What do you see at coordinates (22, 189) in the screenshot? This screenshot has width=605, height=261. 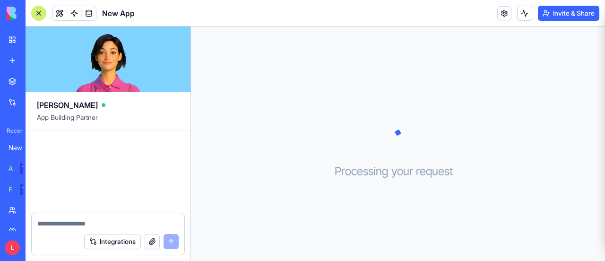 I see `a: Feedback FormTRY` at bounding box center [22, 189].